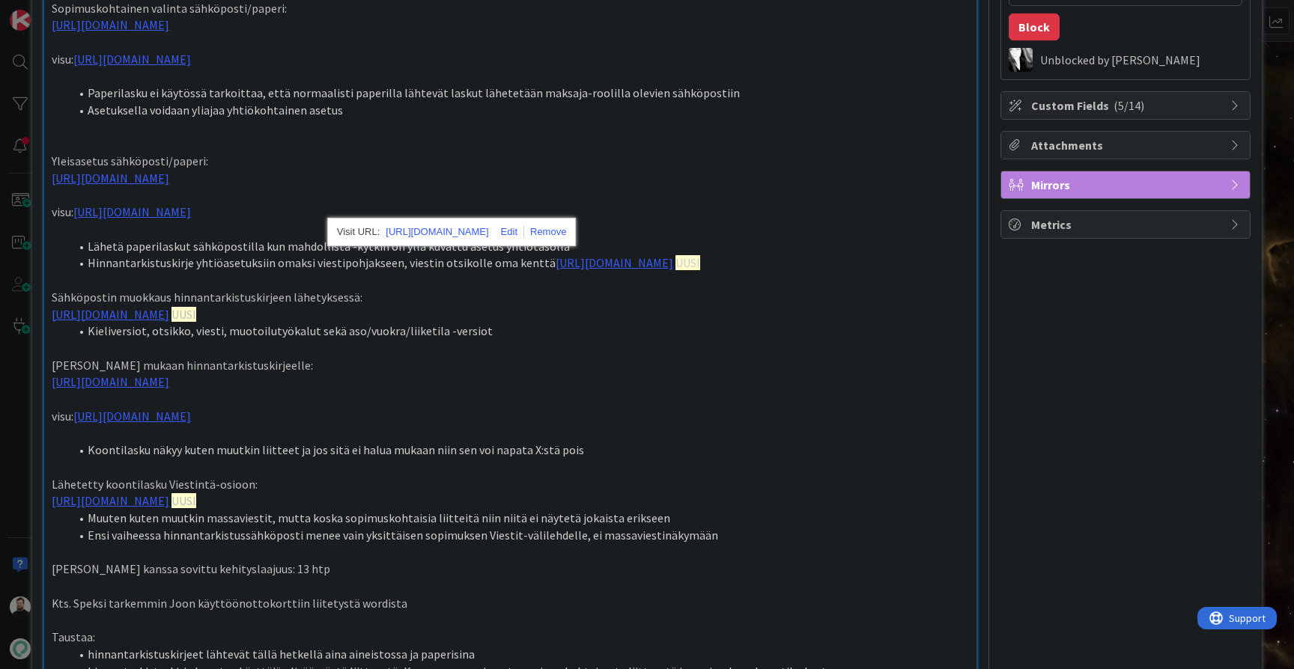 Image resolution: width=1294 pixels, height=669 pixels. Describe the element at coordinates (510, 603) in the screenshot. I see `p: Kts. Speksi tarkemmin Joon käyttöönottokorttiin liitetystä wordista` at that location.